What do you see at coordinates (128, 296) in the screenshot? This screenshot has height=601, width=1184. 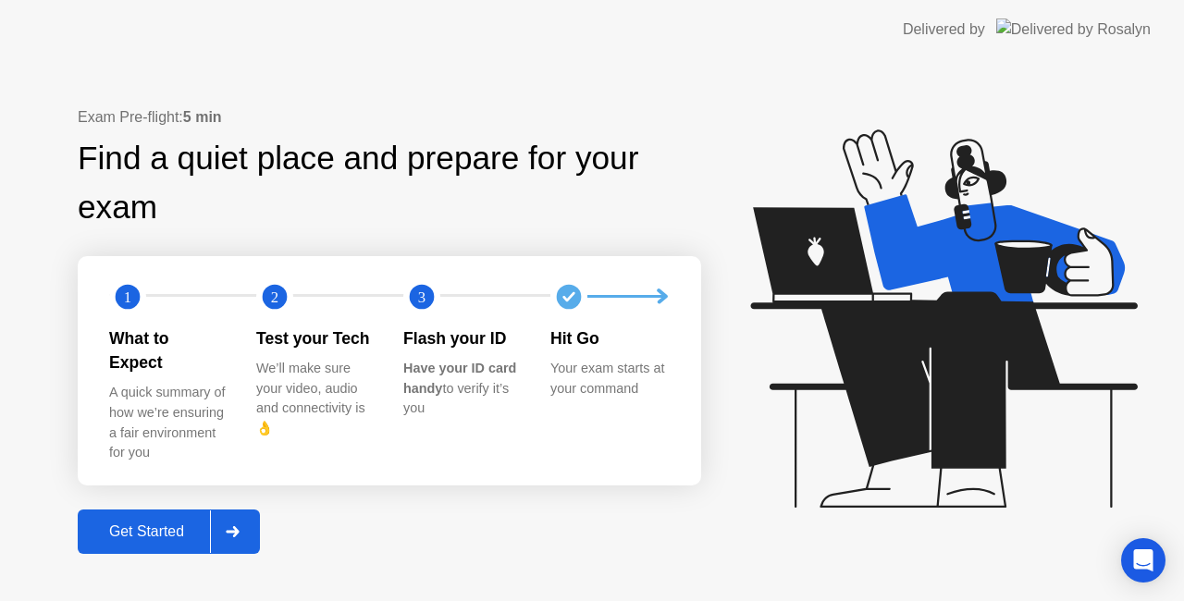 I see `text: 1` at bounding box center [128, 296].